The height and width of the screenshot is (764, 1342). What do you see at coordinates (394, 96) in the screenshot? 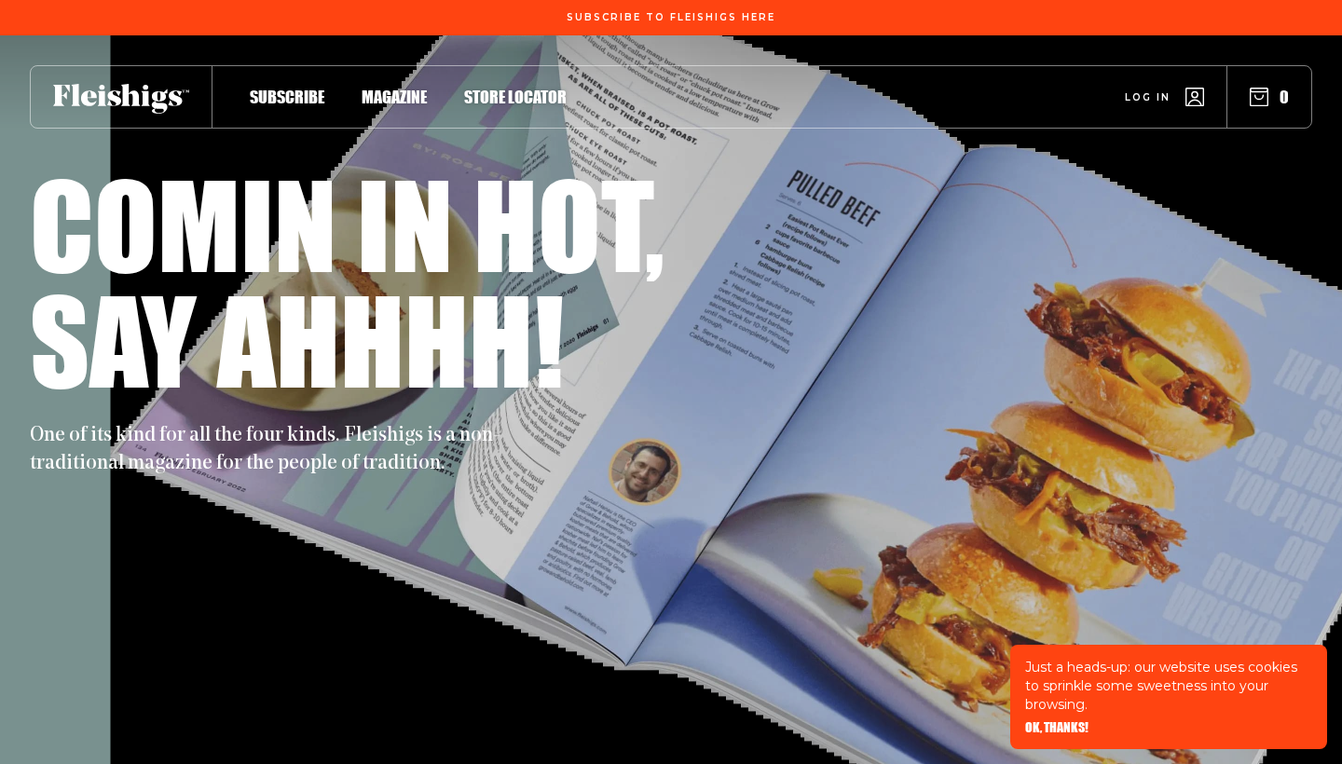
I see `a: Magazine` at bounding box center [394, 96].